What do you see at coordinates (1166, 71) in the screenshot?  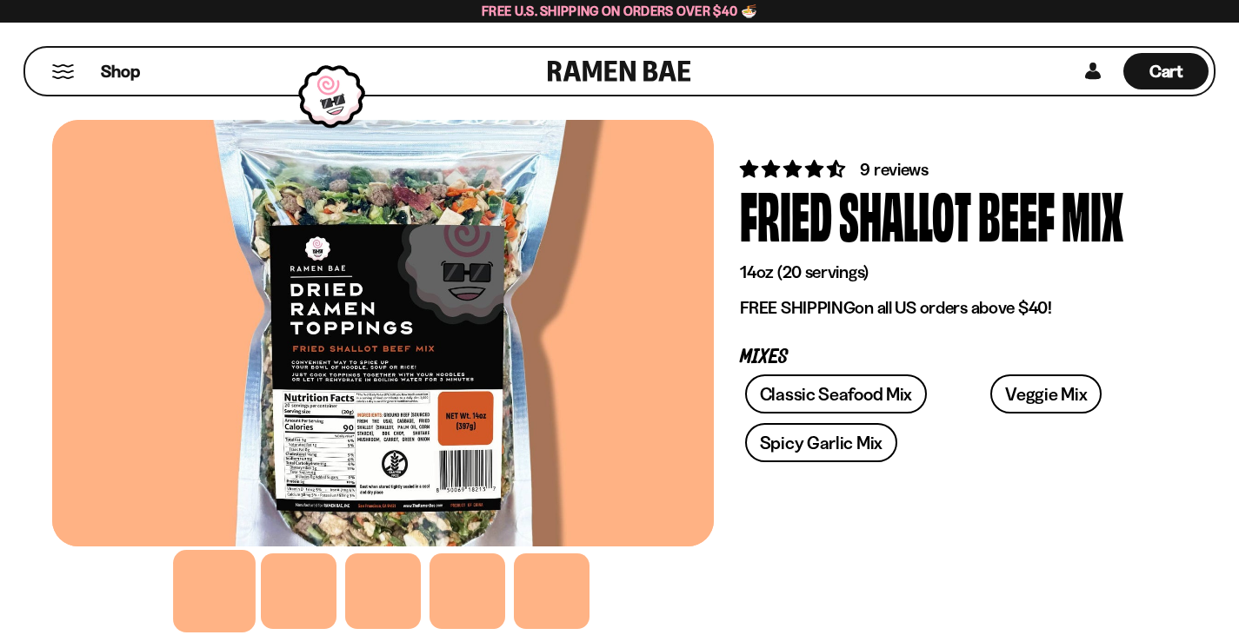 I see `div: Cart` at bounding box center [1166, 71].